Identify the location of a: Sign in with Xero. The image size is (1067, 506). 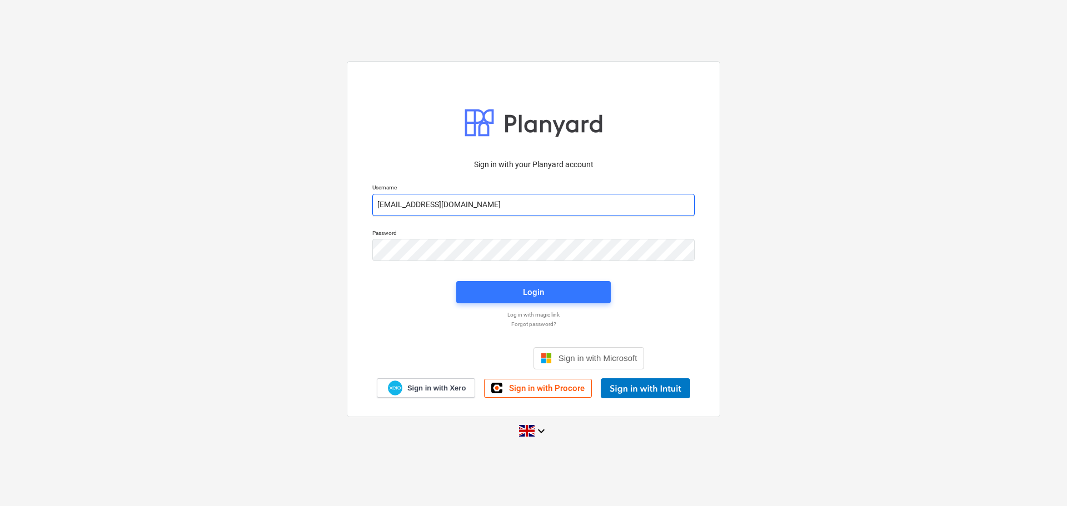
(426, 388).